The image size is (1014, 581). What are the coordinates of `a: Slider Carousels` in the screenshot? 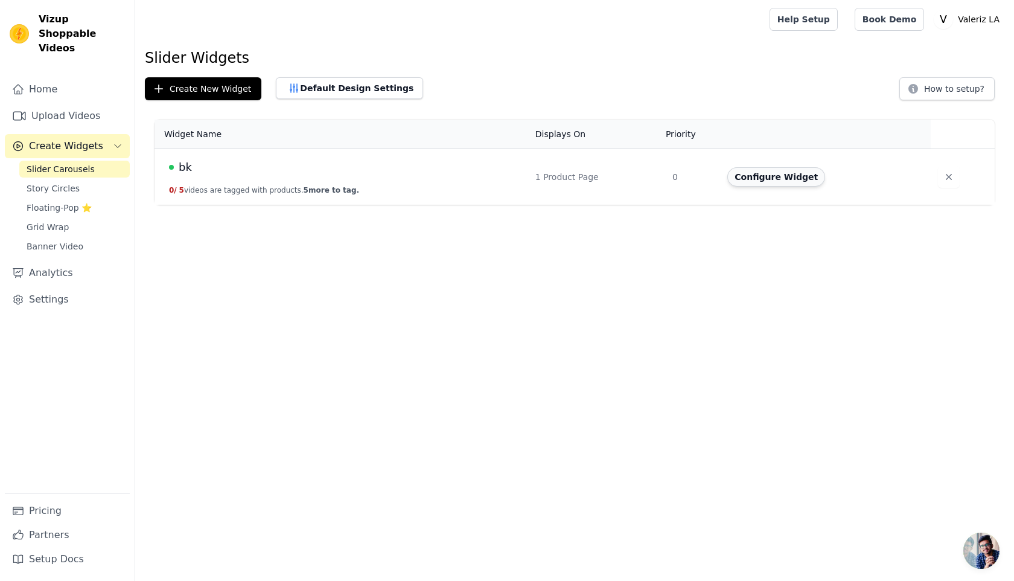 It's located at (74, 169).